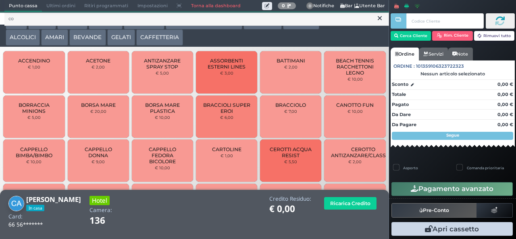 The image size is (516, 239). I want to click on span: 101359106323722323, so click(440, 66).